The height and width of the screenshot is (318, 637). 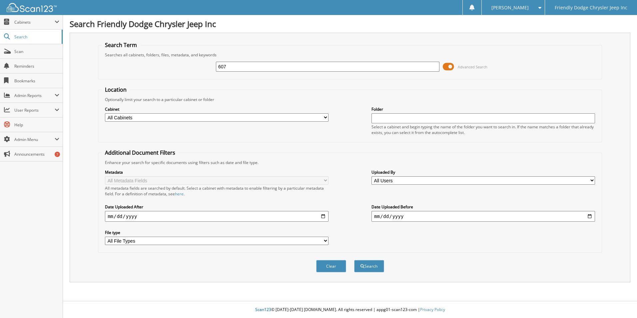 What do you see at coordinates (121, 45) in the screenshot?
I see `legend: Search Term` at bounding box center [121, 45].